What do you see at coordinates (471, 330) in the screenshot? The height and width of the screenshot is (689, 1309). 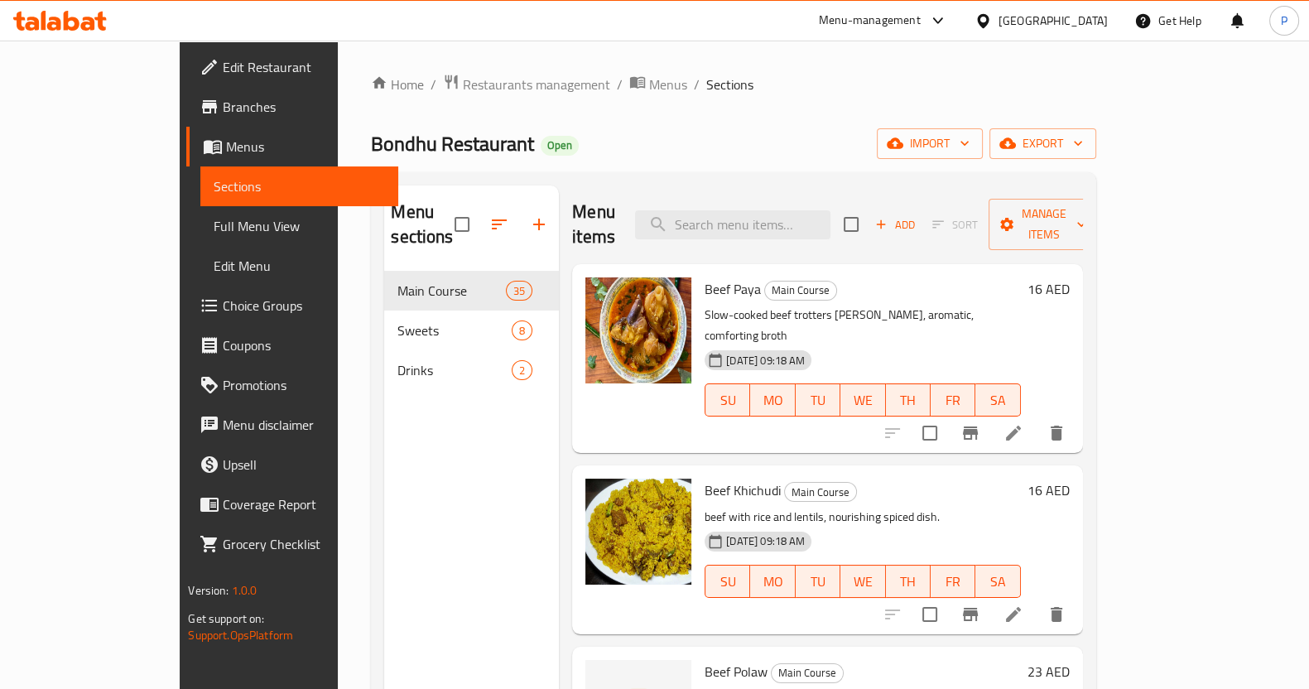 I see `div: Sweets8` at bounding box center [471, 330].